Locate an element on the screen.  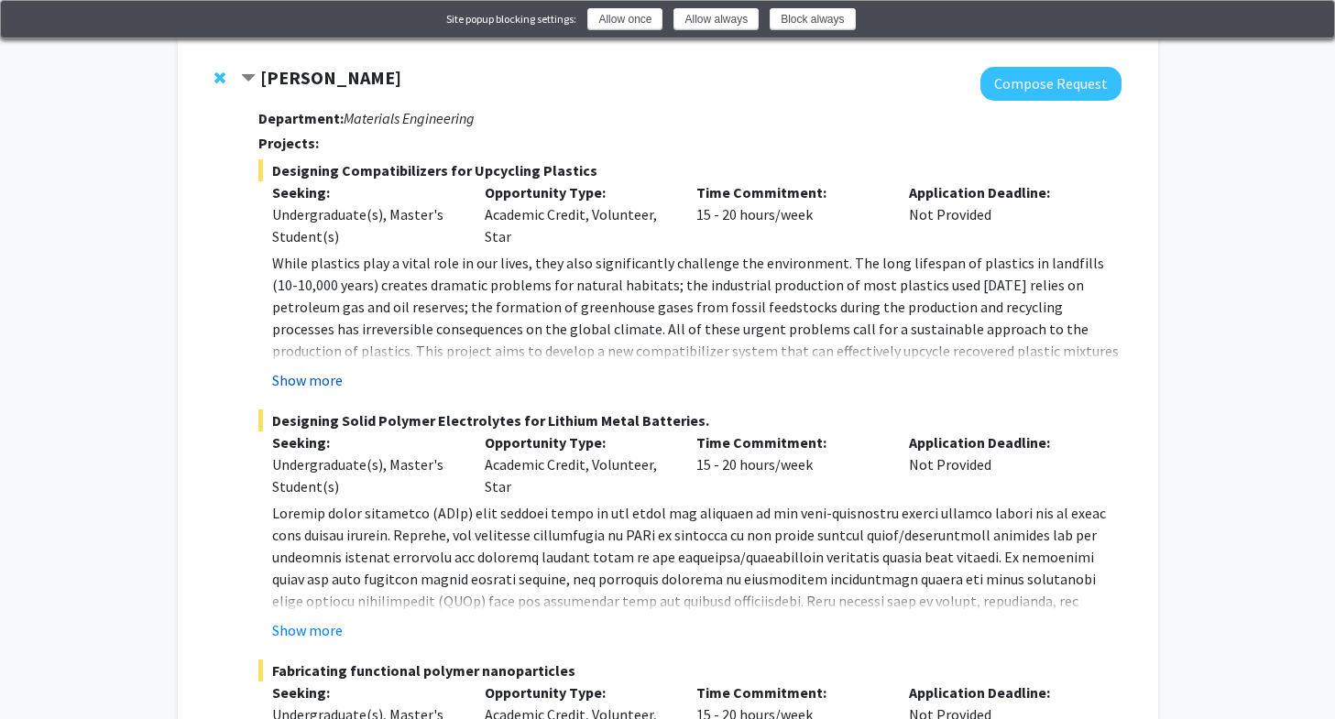
span: While plastics play a vital role in our lives, they also significantly challenge the environment.... is located at coordinates (696, 329).